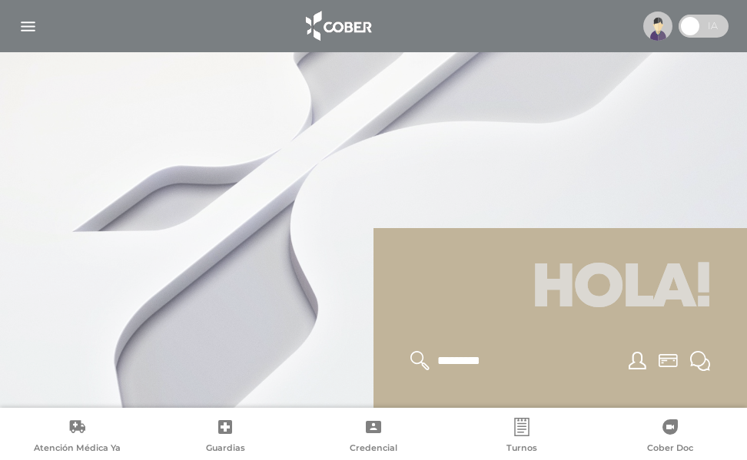 This screenshot has height=460, width=747. Describe the element at coordinates (670, 450) in the screenshot. I see `span: Cober Doc` at that location.